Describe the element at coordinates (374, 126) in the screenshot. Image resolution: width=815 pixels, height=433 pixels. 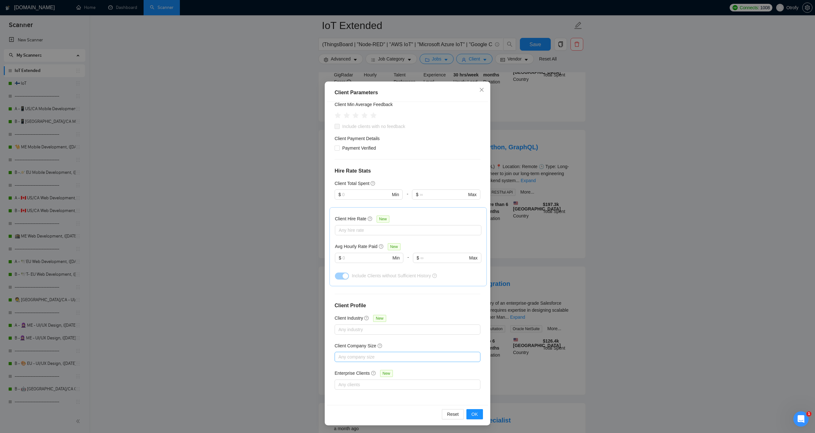
I see `span: Include clients with no feedback` at that location.